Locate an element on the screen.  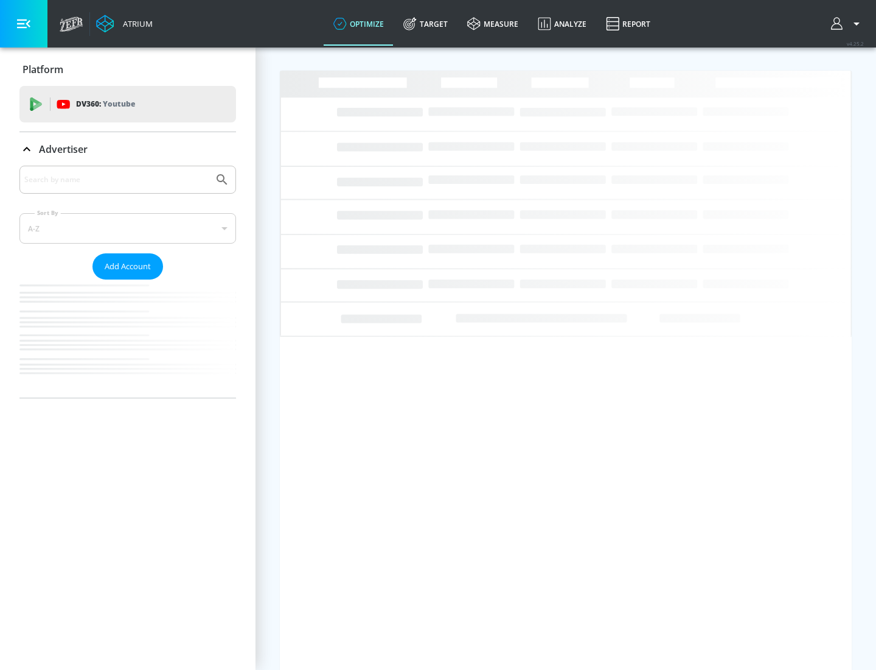
div: Platform is located at coordinates (128, 69).